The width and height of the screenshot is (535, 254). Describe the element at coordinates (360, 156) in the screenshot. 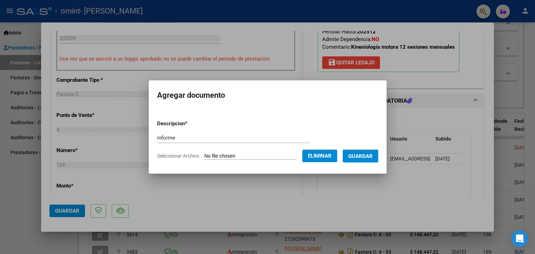

I see `span: Guardar` at that location.